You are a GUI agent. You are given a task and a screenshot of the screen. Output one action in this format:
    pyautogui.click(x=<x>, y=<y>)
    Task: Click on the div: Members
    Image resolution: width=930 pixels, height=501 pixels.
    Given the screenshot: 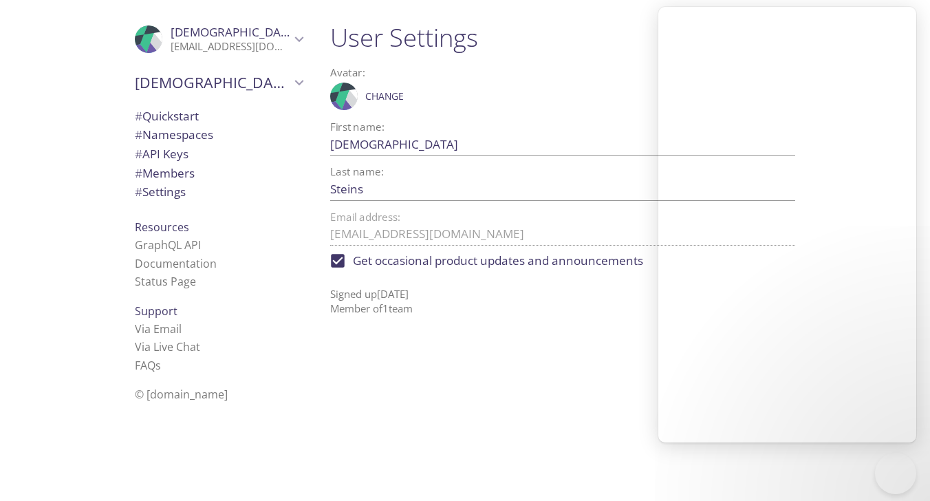 What is the action you would take?
    pyautogui.click(x=219, y=173)
    